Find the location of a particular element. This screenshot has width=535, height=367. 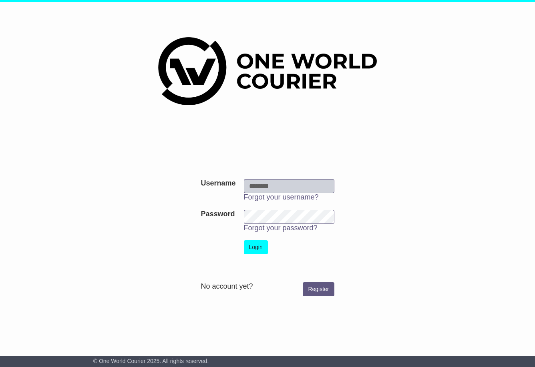

button: Login is located at coordinates (256, 247).